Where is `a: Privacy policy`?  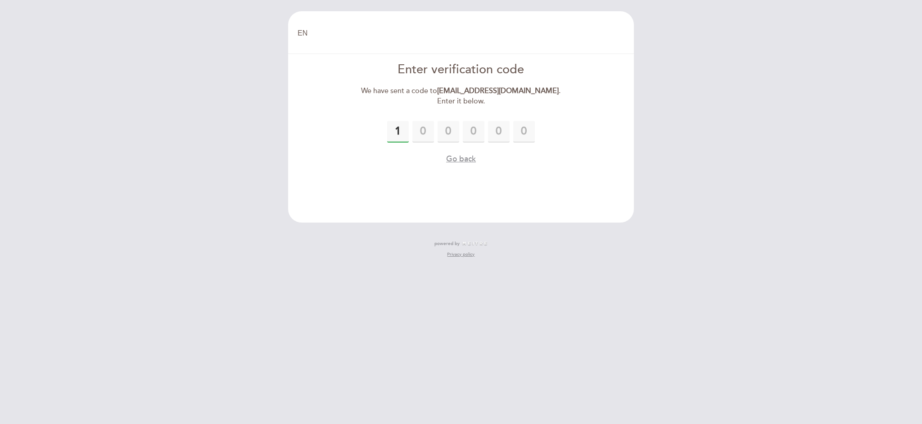
a: Privacy policy is located at coordinates (460, 255).